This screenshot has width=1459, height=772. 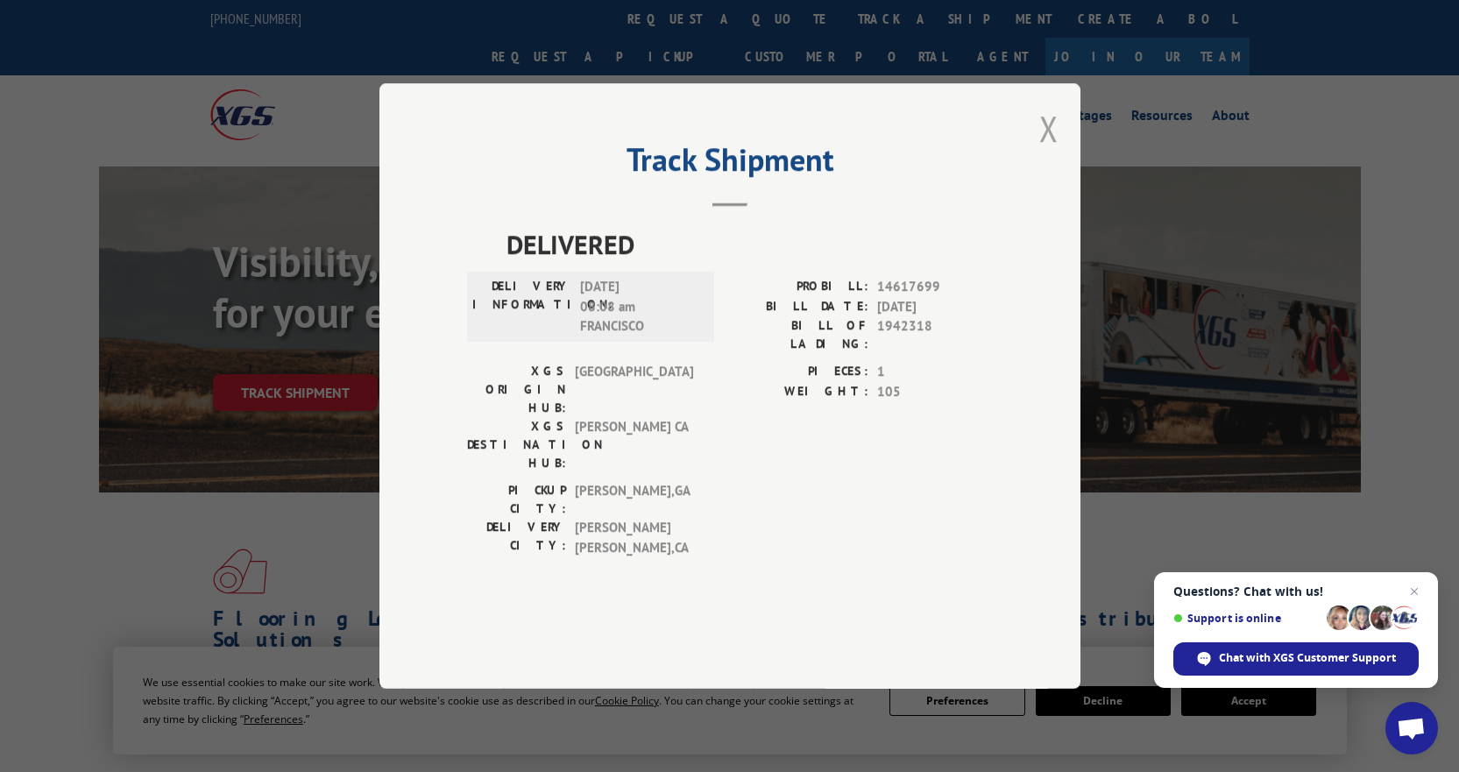 What do you see at coordinates (935, 371) in the screenshot?
I see `span: 1` at bounding box center [935, 371].